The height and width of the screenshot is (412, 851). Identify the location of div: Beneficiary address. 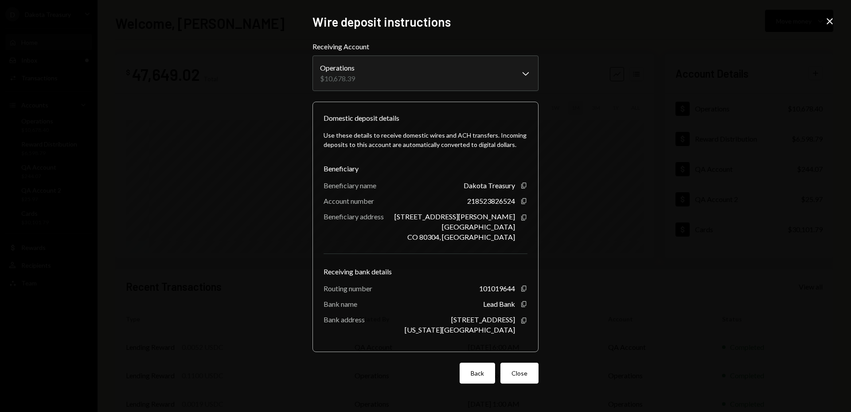
(354, 216).